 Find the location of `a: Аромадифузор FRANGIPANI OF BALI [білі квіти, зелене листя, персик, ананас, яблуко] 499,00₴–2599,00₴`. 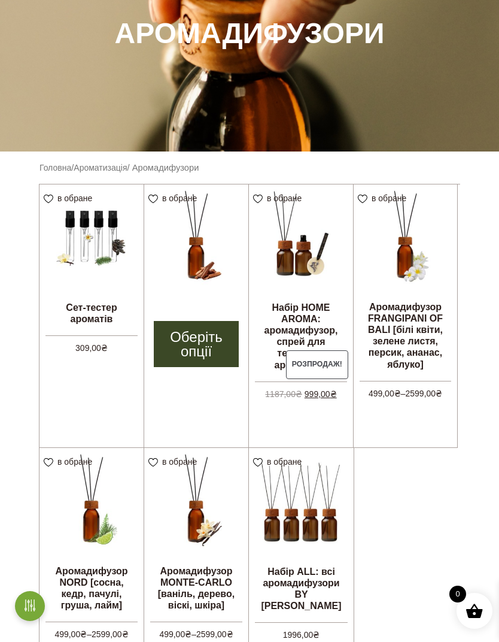

a: Аромадифузор FRANGIPANI OF BALI [білі квіти, зелене листя, персик, ананас, яблуко] 499,00₴–2599,00₴ is located at coordinates (405, 268).